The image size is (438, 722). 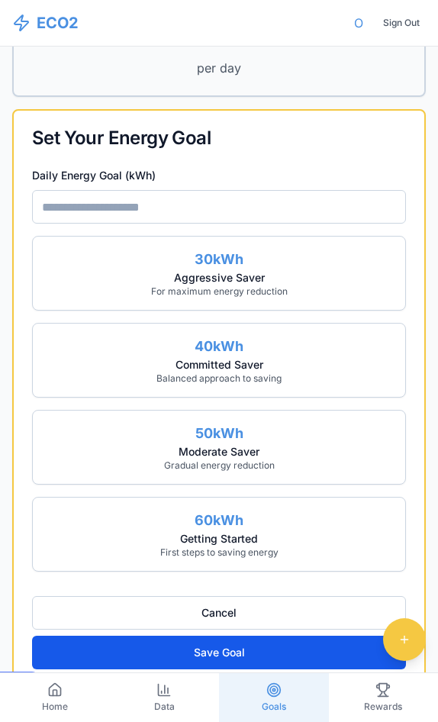 What do you see at coordinates (219, 138) in the screenshot?
I see `div: Set Your Energy Goal` at bounding box center [219, 138].